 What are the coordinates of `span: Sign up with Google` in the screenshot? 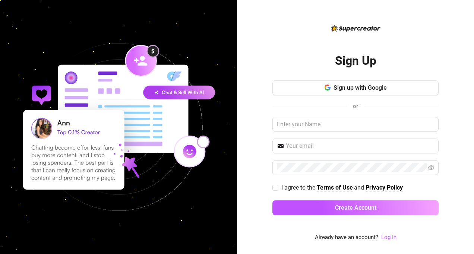 It's located at (360, 87).